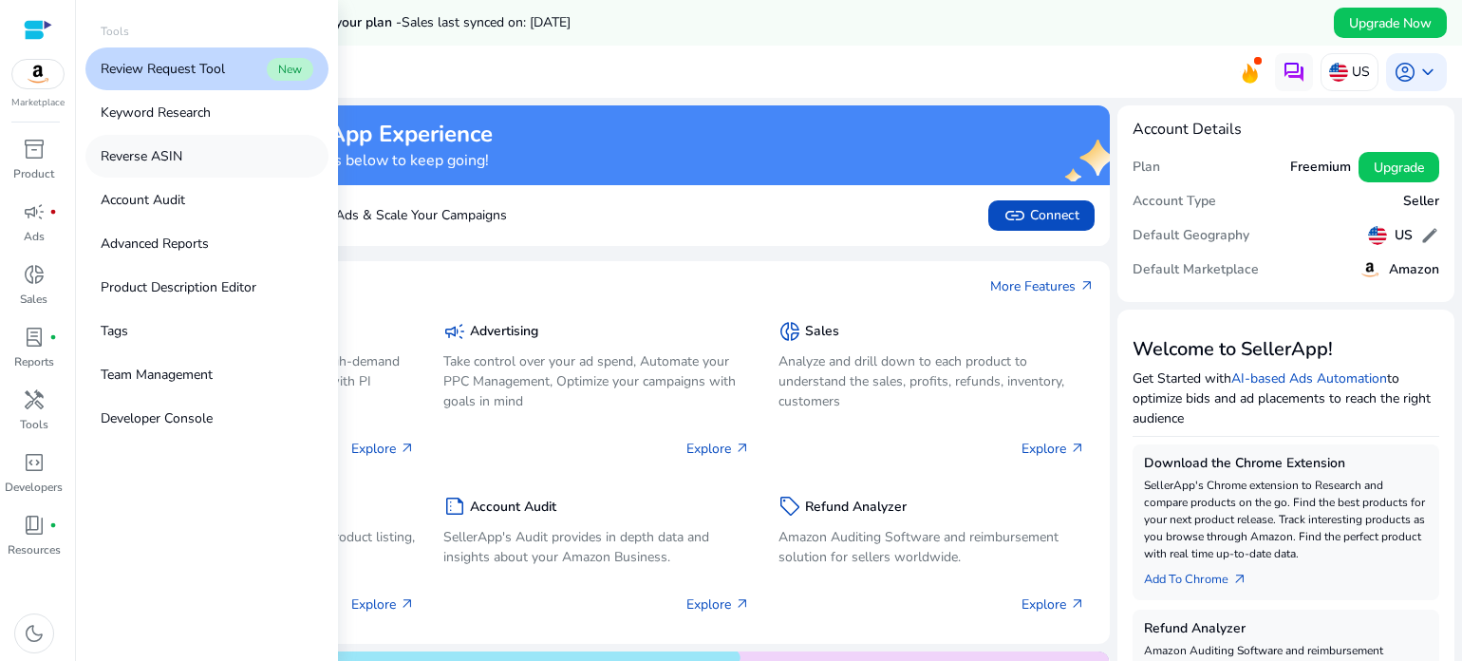 The image size is (1462, 661). What do you see at coordinates (114, 330) in the screenshot?
I see `p: Tags` at bounding box center [114, 330].